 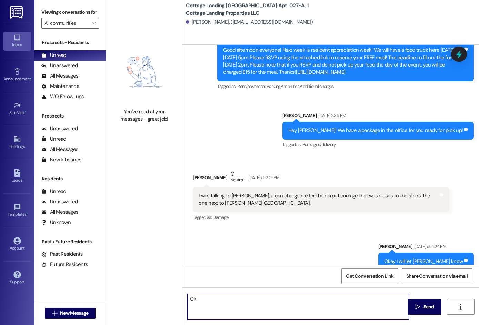 What do you see at coordinates (144, 116) in the screenshot?
I see `div: You've read all your messages - great job!` at bounding box center [144, 116].